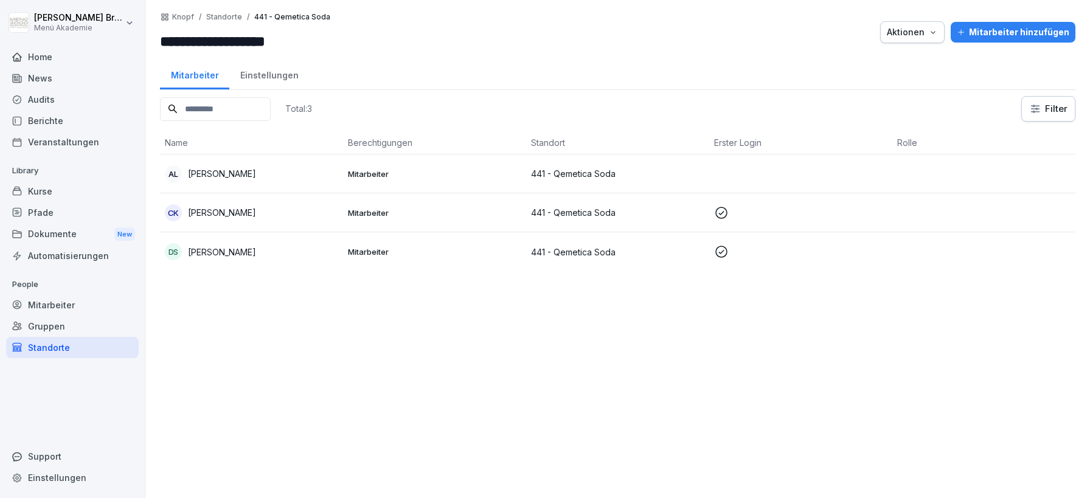 The width and height of the screenshot is (1090, 498). I want to click on p: People, so click(72, 285).